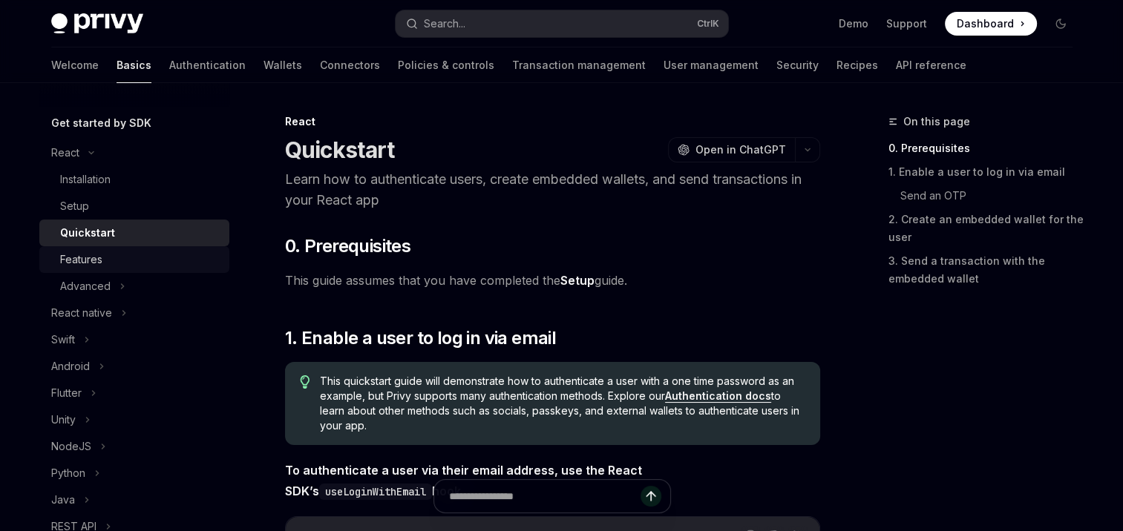 The image size is (1123, 531). Describe the element at coordinates (985, 24) in the screenshot. I see `span: Dashboard` at that location.